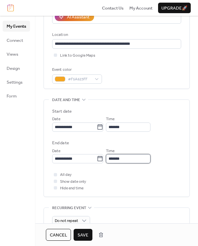 This screenshot has height=246, width=198. What do you see at coordinates (12, 96) in the screenshot?
I see `span: Form` at bounding box center [12, 96].